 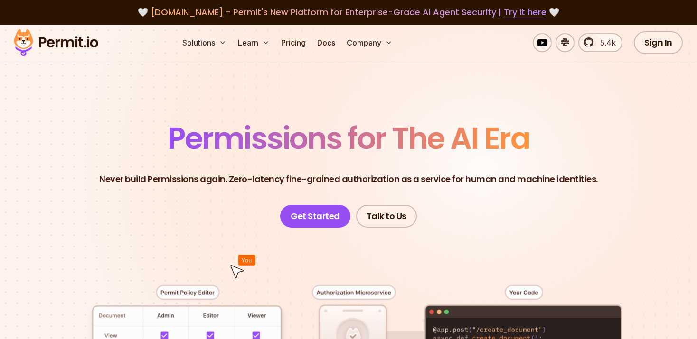 What do you see at coordinates (348, 138) in the screenshot?
I see `span: Permissions for The AI Era` at bounding box center [348, 138].